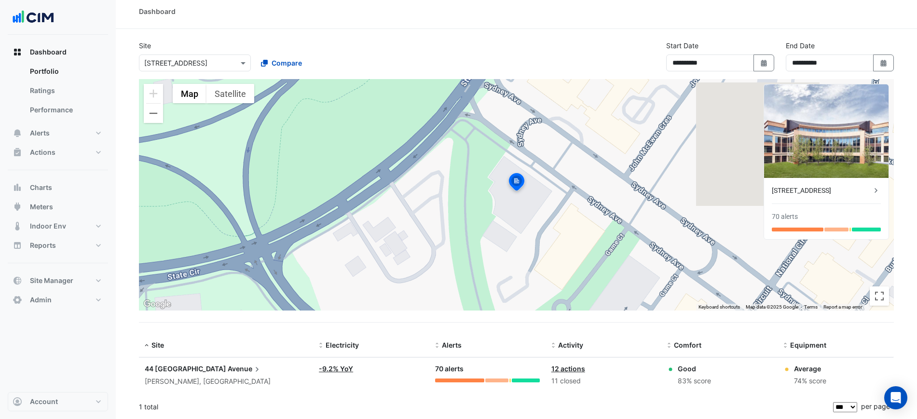  What do you see at coordinates (245, 369) in the screenshot?
I see `span: Avenue` at bounding box center [245, 369].